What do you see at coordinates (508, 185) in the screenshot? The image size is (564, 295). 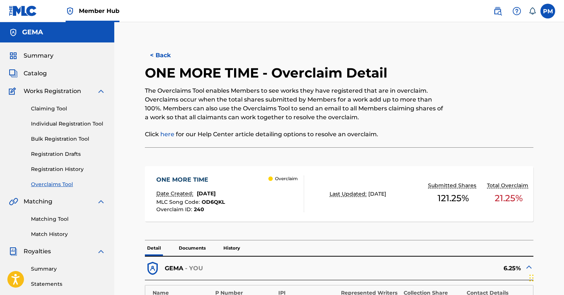 I see `p: Total Overclaim` at bounding box center [508, 185].